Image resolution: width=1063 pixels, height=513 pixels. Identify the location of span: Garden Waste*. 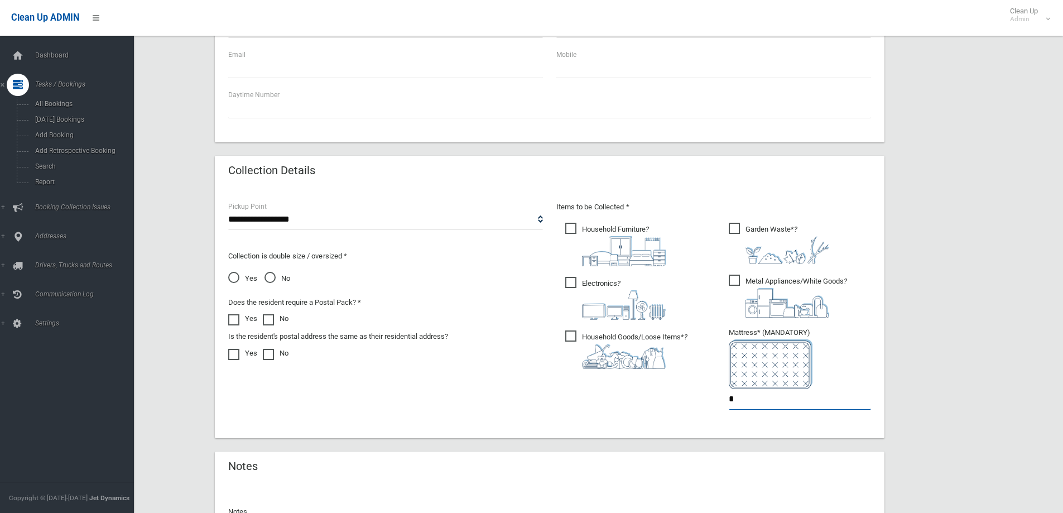
(779, 243).